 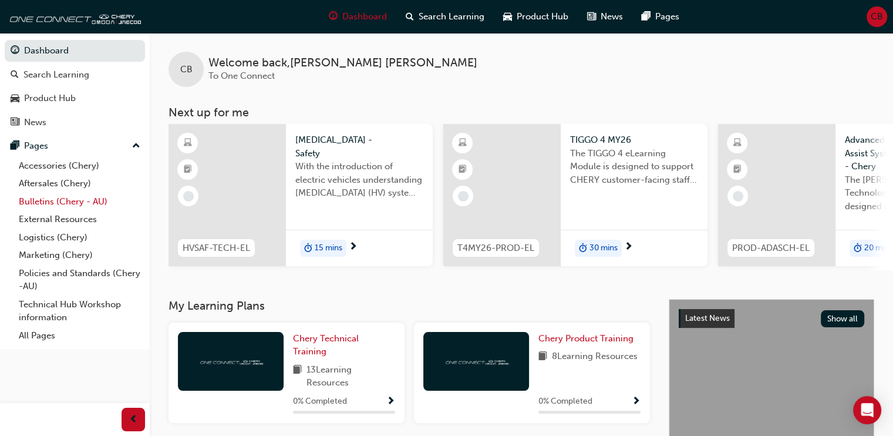 What do you see at coordinates (535, 16) in the screenshot?
I see `a: car-iconProduct Hub` at bounding box center [535, 16].